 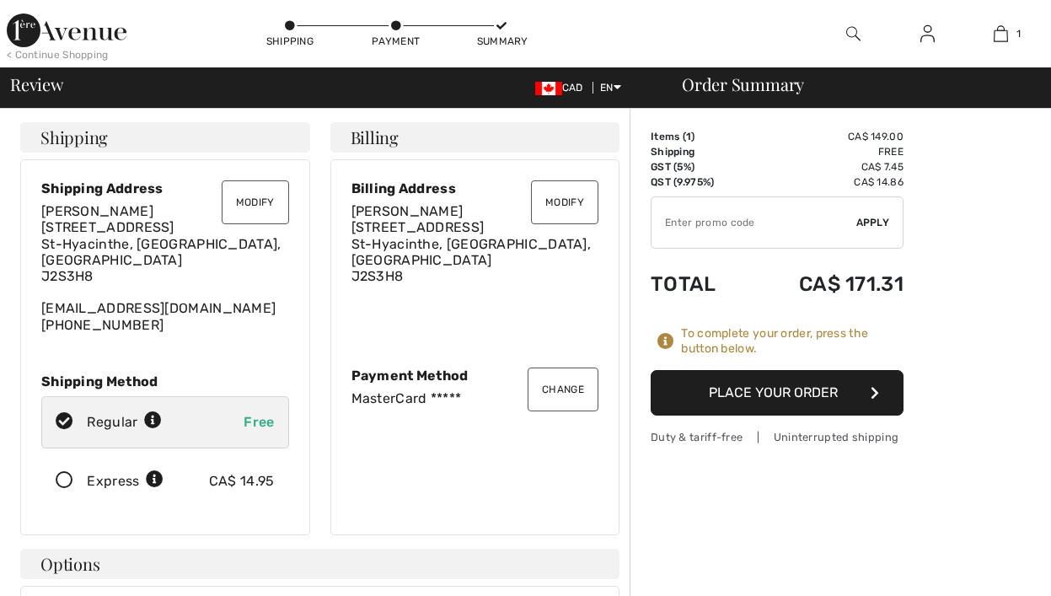 I want to click on td: Items ( ), so click(x=698, y=136).